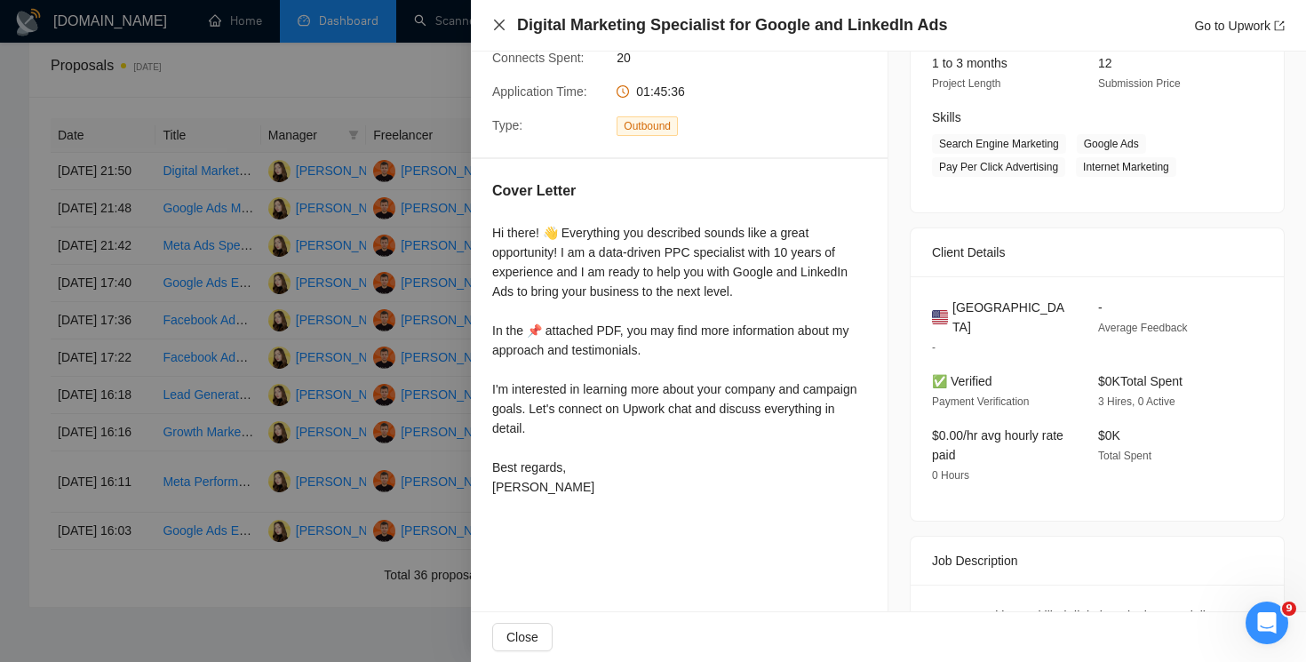 The height and width of the screenshot is (662, 1306). Describe the element at coordinates (539, 92) in the screenshot. I see `span: Application Time:` at that location.